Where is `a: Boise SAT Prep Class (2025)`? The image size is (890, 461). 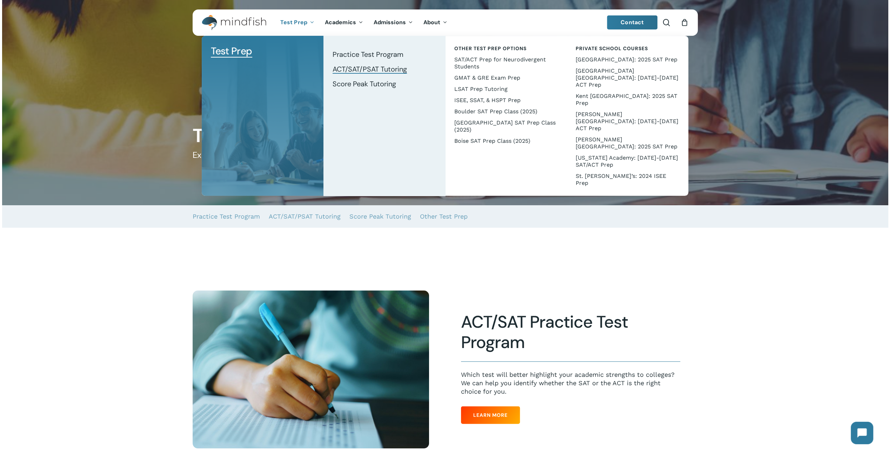
a: Boise SAT Prep Class (2025) is located at coordinates (506, 141).